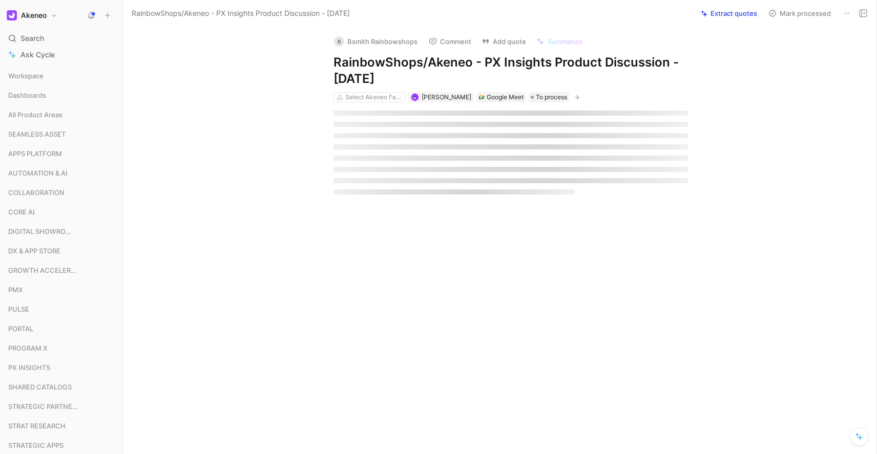  Describe the element at coordinates (27, 95) in the screenshot. I see `span: Dashboards` at that location.